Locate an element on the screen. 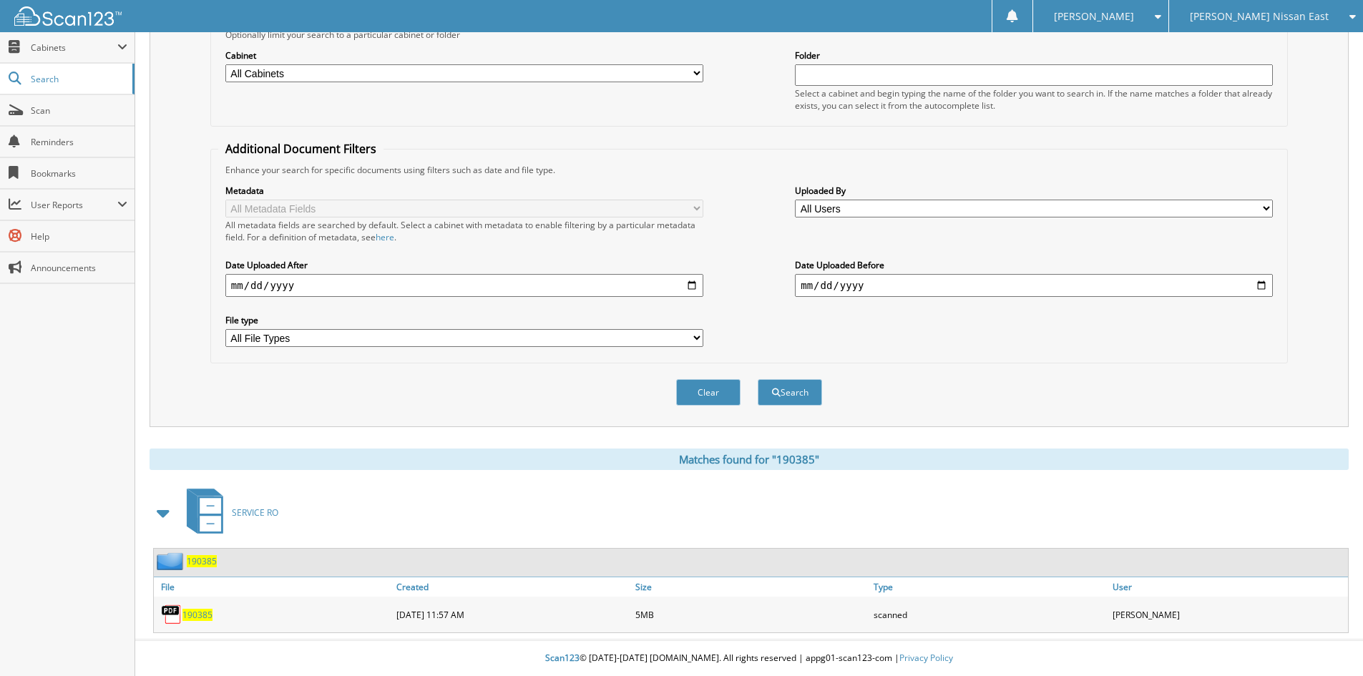  a: Size is located at coordinates (751, 586).